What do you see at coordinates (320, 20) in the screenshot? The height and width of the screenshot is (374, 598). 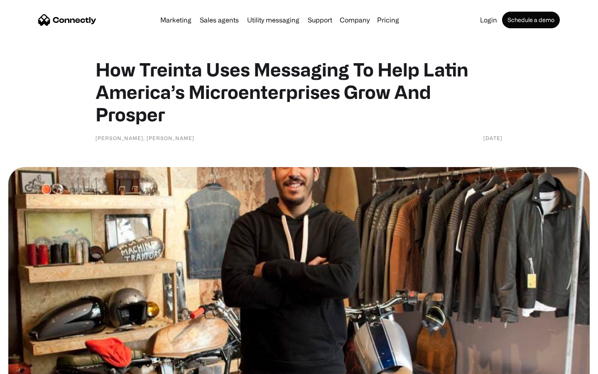 I see `a: Support` at bounding box center [320, 20].